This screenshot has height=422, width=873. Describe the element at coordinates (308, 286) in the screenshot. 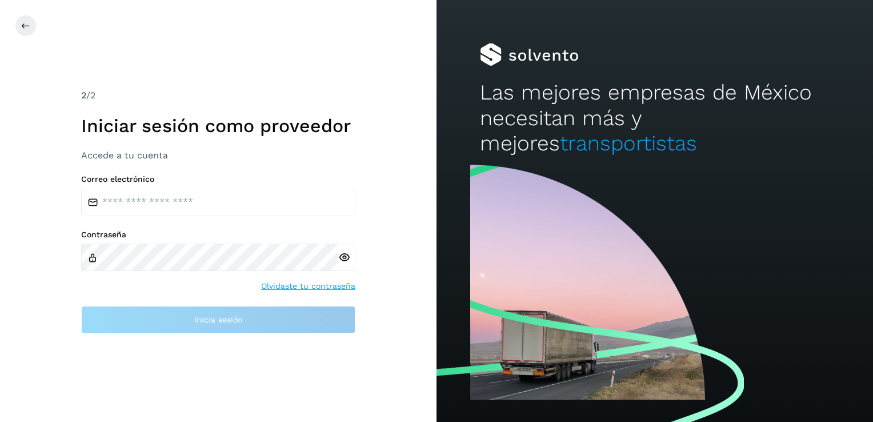

I see `a: Olvidaste tu contraseña` at that location.